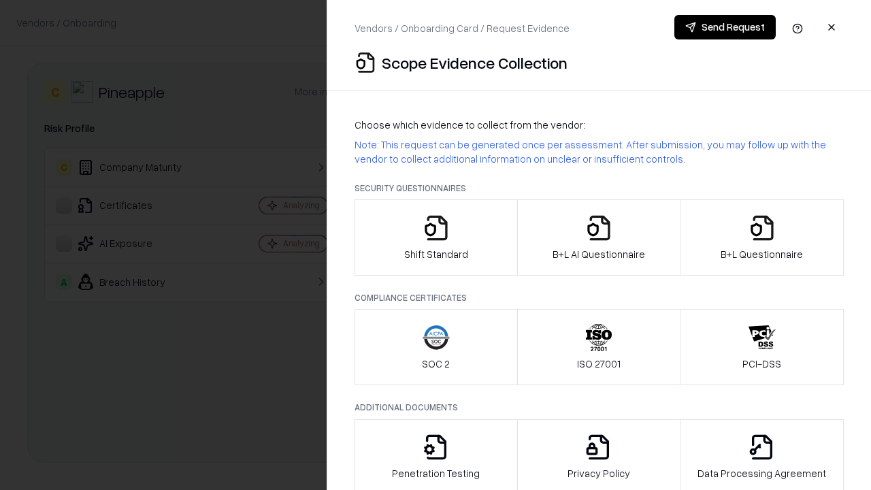 The width and height of the screenshot is (871, 490). I want to click on p: ISO 27001, so click(599, 363).